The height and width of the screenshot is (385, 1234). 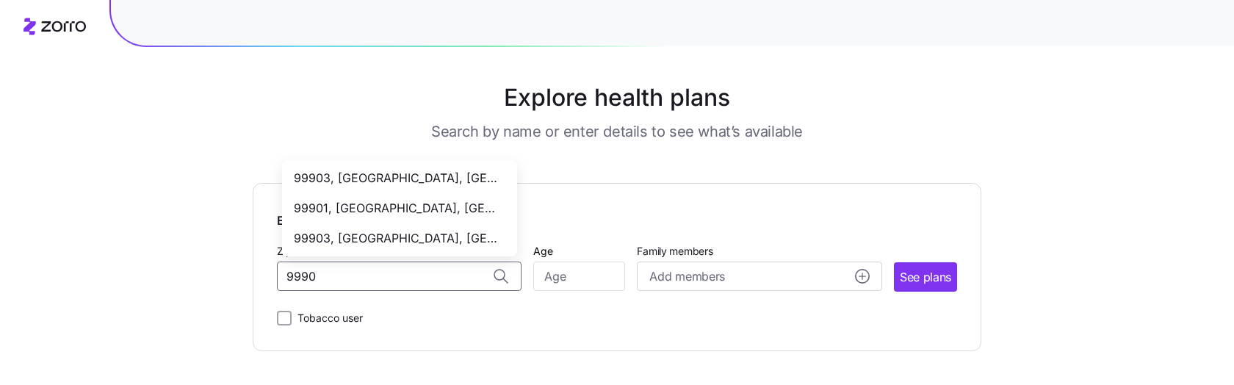 What do you see at coordinates (617, 98) in the screenshot?
I see `h1: Explore health plans` at bounding box center [617, 98].